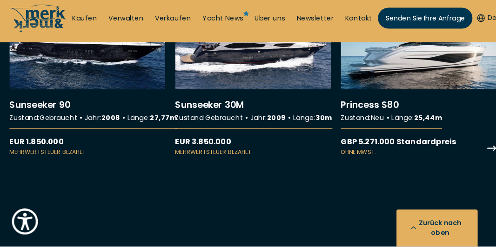 The width and height of the screenshot is (496, 247). What do you see at coordinates (416, 23) in the screenshot?
I see `a: Senden Sie Ihre Anfrage` at bounding box center [416, 23].